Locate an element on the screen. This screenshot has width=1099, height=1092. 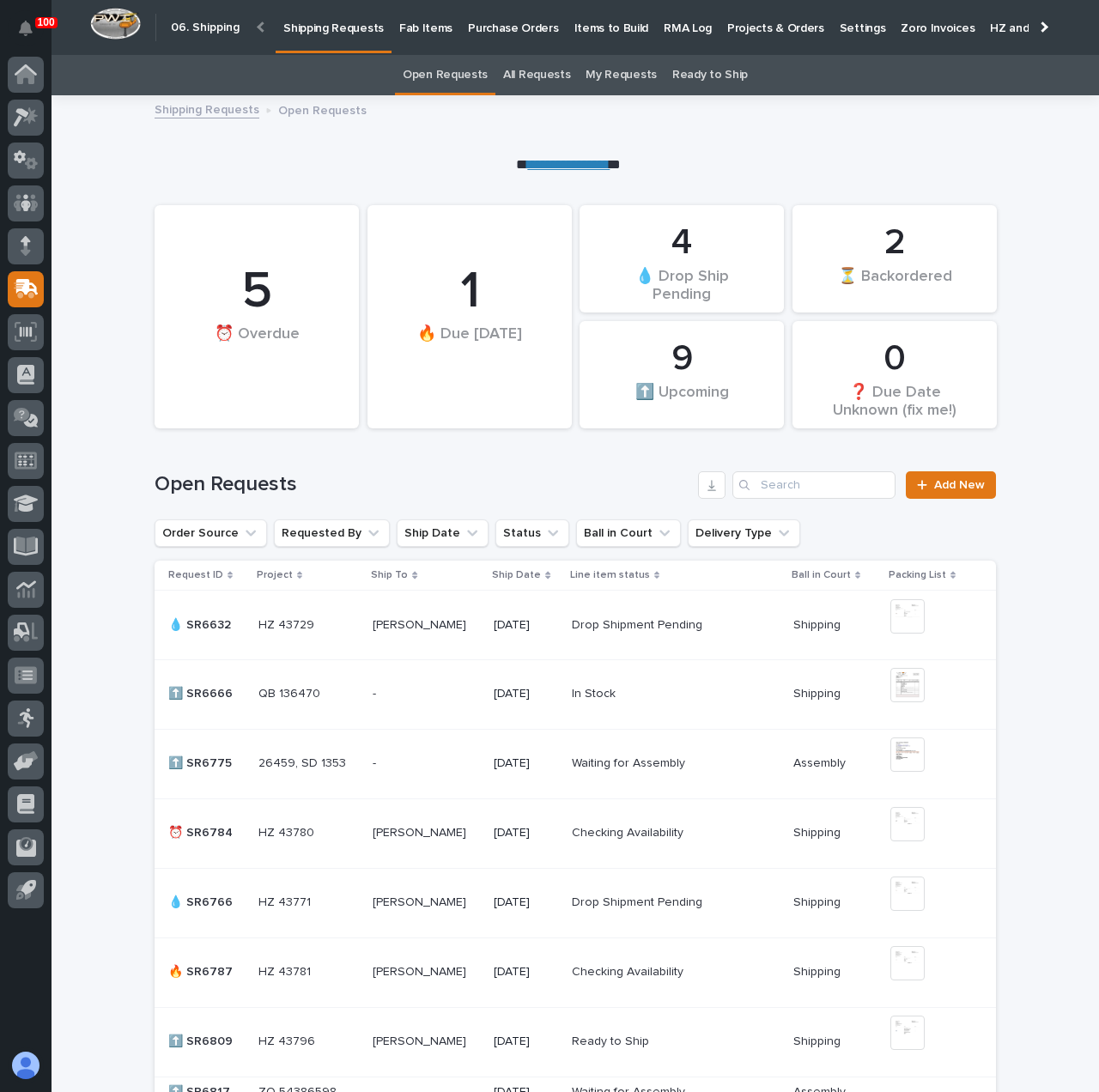
div: ⬆️ Upcoming is located at coordinates (681, 400).